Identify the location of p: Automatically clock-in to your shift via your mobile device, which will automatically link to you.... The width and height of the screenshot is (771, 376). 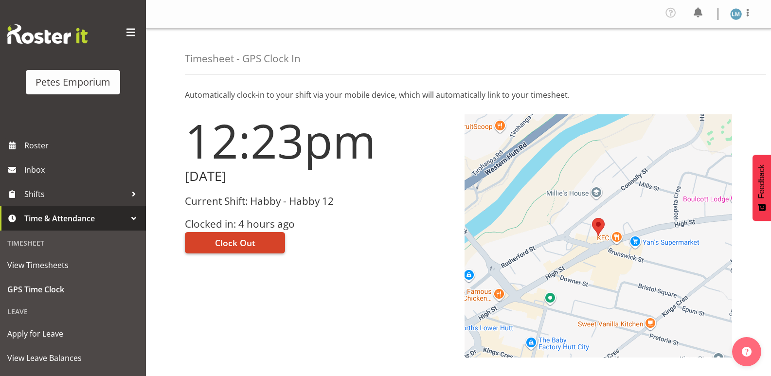
(458, 95).